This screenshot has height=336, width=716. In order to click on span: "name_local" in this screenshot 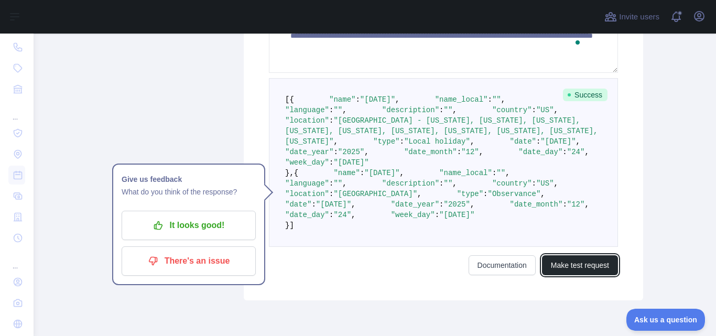, I will do `click(465, 173)`.